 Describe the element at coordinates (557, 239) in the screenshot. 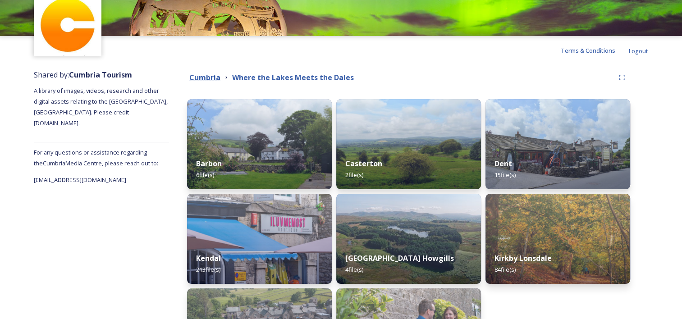

I see `img: Kirkby%2520Lonsdale-47.jpg` at that location.